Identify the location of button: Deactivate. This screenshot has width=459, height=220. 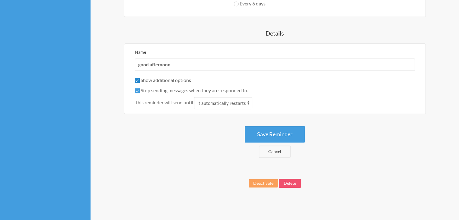
(263, 184).